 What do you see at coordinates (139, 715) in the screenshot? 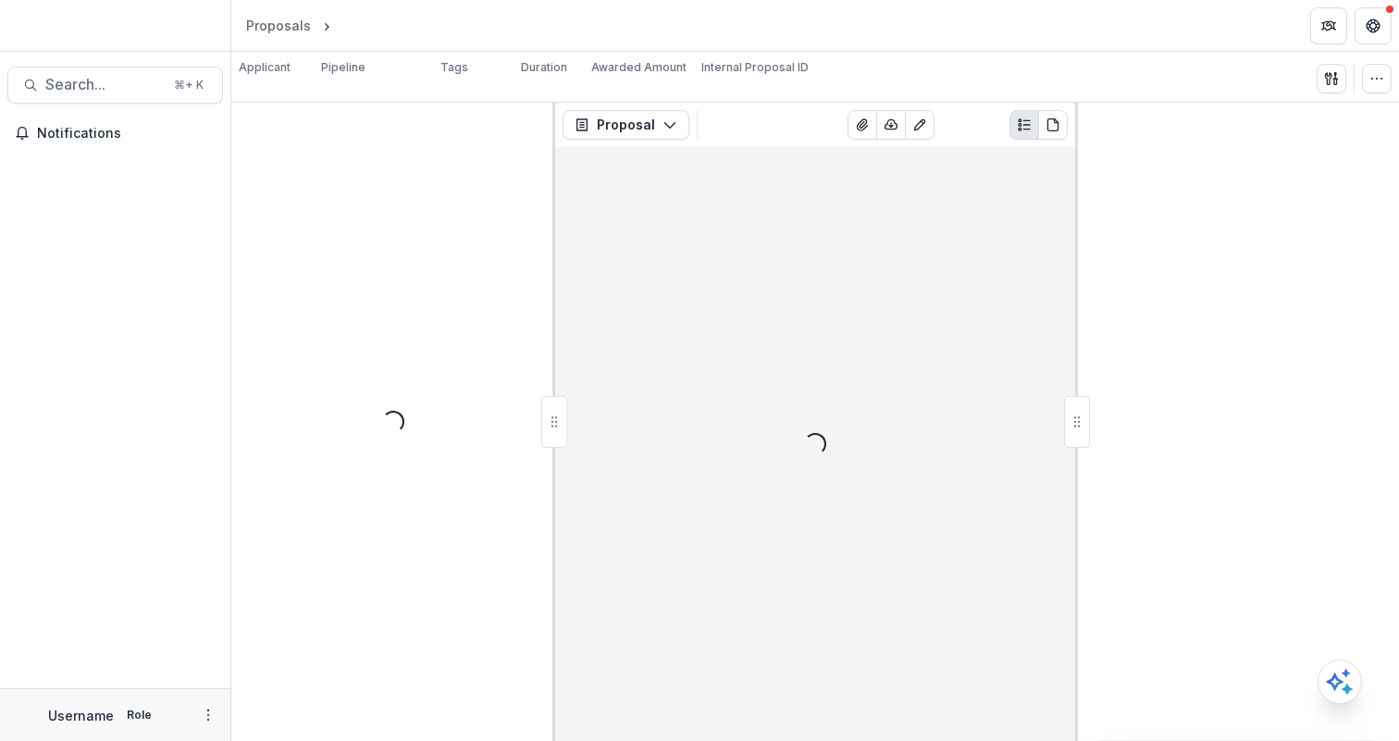
I see `p: Role` at bounding box center [139, 715].